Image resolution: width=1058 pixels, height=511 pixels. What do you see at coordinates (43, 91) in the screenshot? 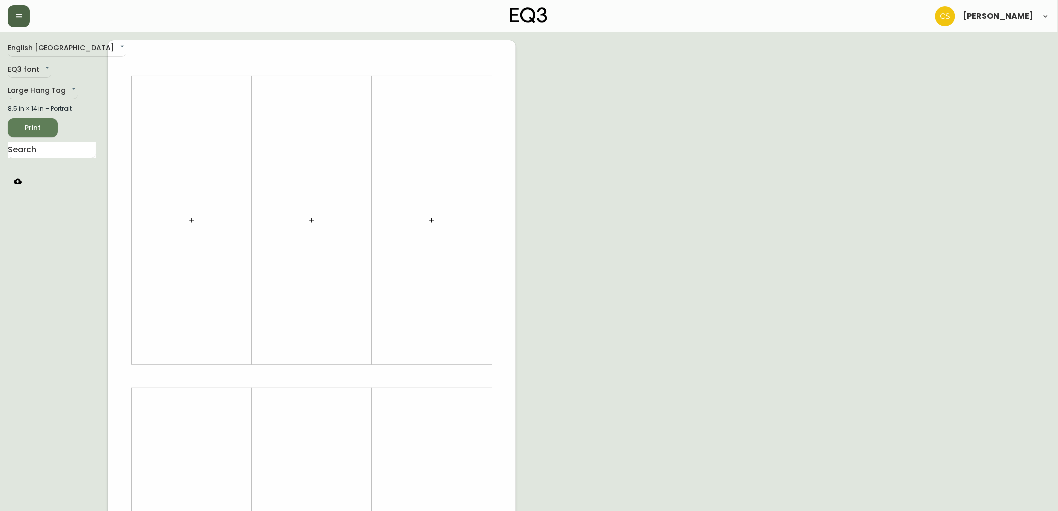
I see `div: Large Hang Tag` at bounding box center [43, 91].